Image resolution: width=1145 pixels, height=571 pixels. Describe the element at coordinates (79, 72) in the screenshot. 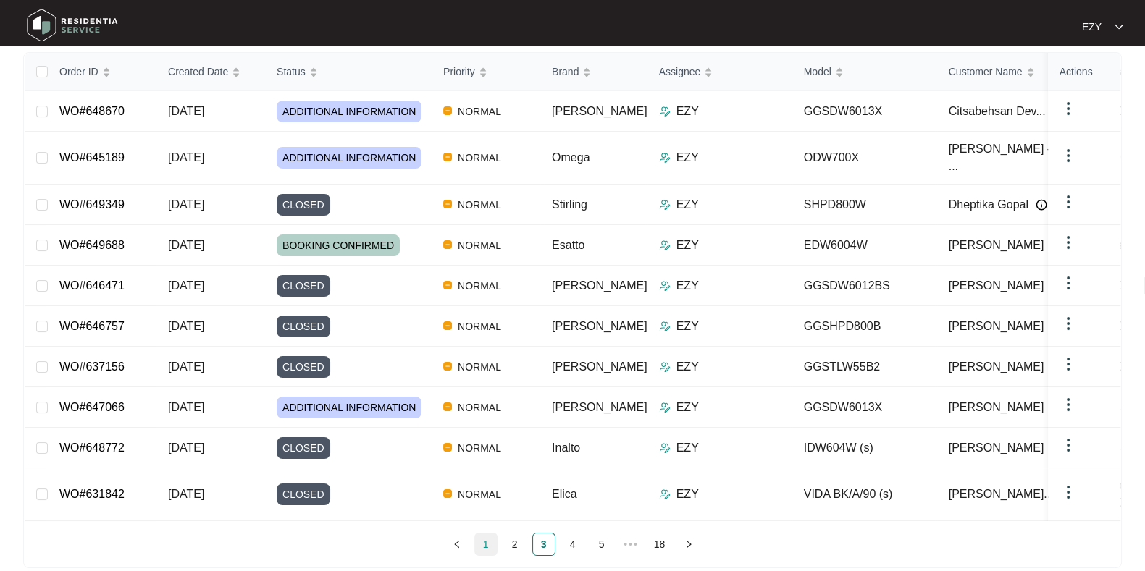

I see `span: Order ID` at that location.